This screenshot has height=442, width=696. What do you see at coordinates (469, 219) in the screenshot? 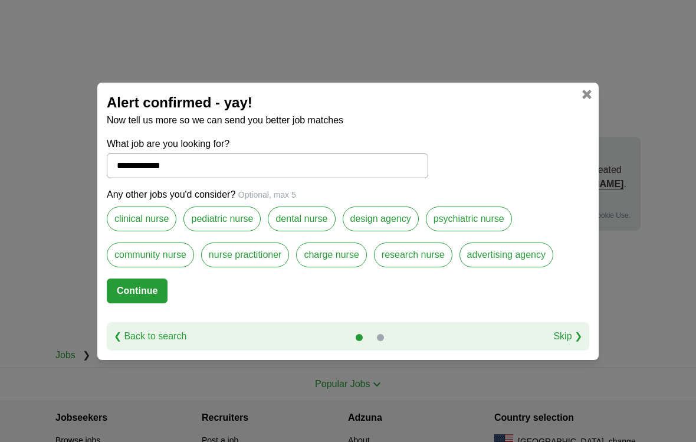
I see `label: psychiatric nurse` at bounding box center [469, 219].